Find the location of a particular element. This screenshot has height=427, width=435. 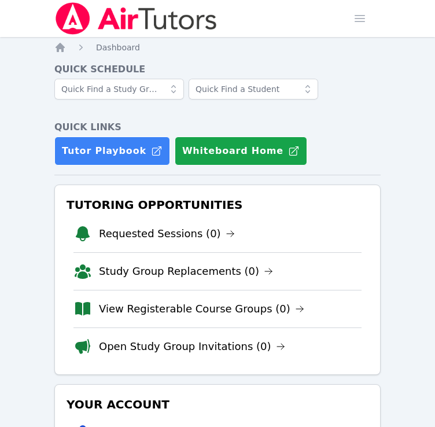

input: Quick Find a Study Group is located at coordinates (119, 89).